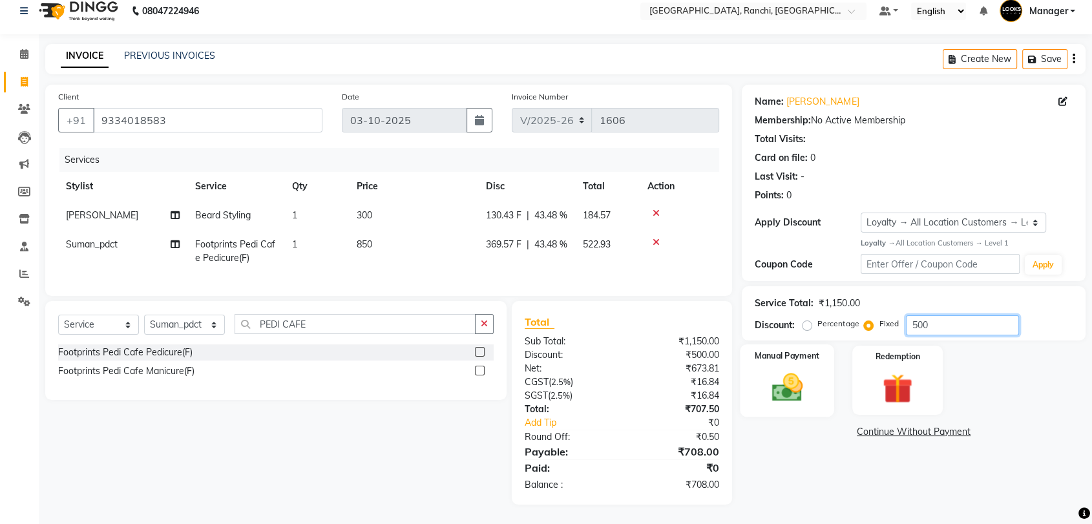  Describe the element at coordinates (897, 357) in the screenshot. I see `label: Redemption` at that location.